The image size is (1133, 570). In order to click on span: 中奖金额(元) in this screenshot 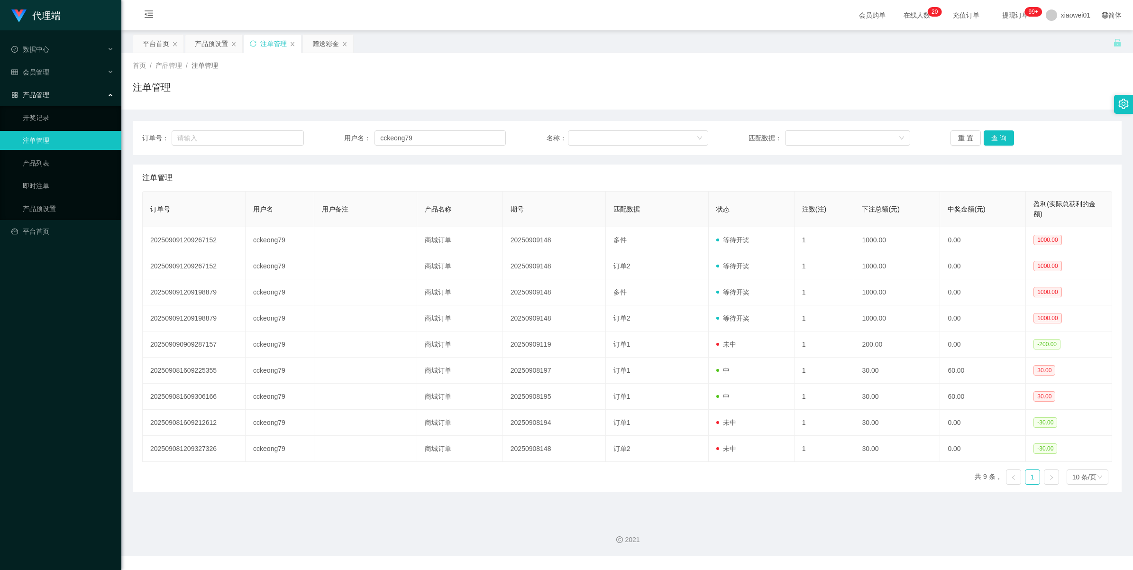, I will do `click(966, 209)`.